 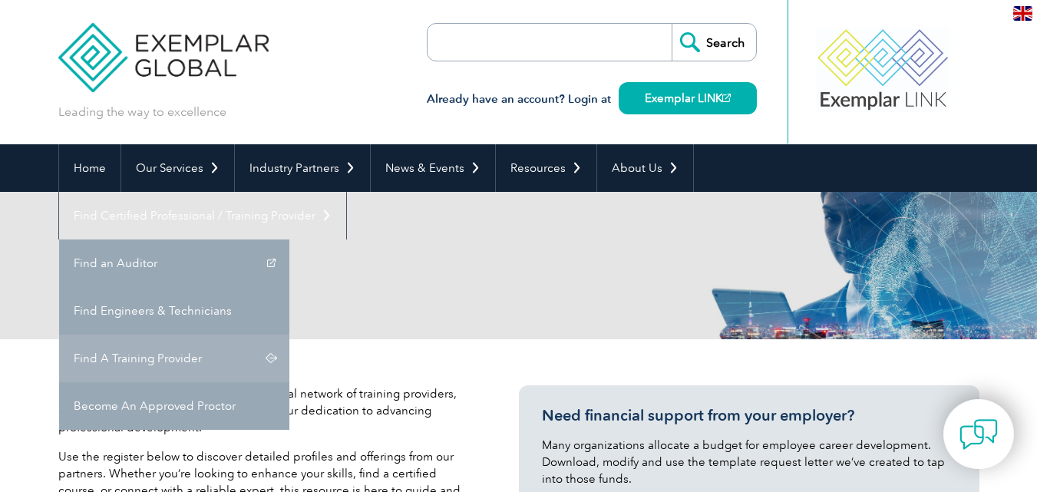 What do you see at coordinates (174, 311) in the screenshot?
I see `a: Find Engineers & Technicians` at bounding box center [174, 311].